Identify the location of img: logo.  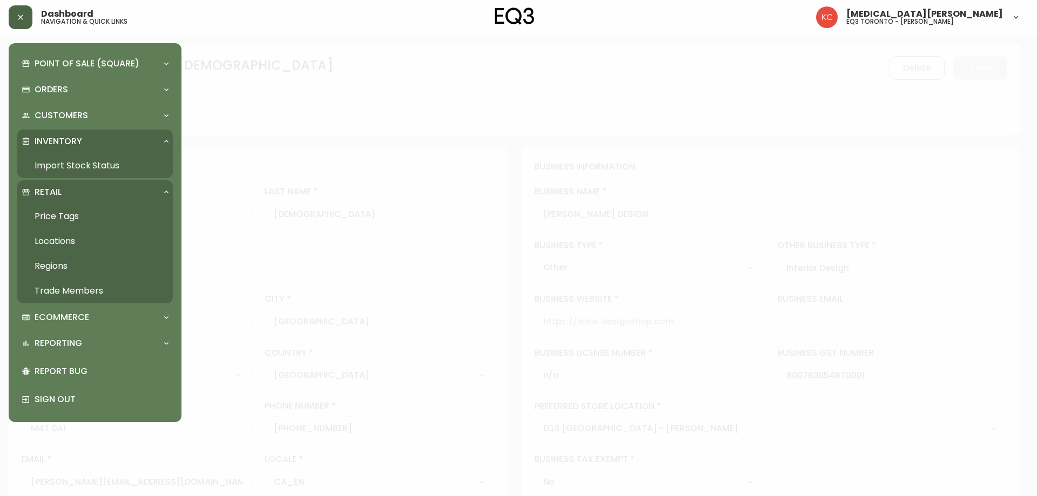
(515, 16).